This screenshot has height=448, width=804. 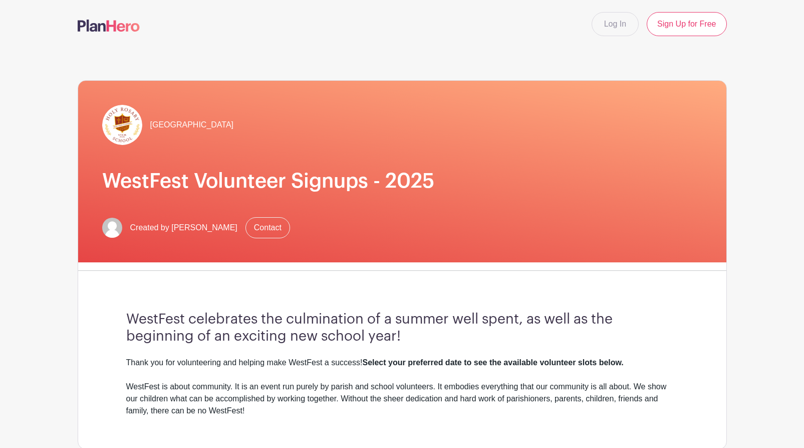 What do you see at coordinates (112, 228) in the screenshot?
I see `img: default-ce2991bfa6775e67f084385cd625a349d9dcbb7a52a09fb2fda1e96e2d18dcdb.png` at bounding box center [112, 228].